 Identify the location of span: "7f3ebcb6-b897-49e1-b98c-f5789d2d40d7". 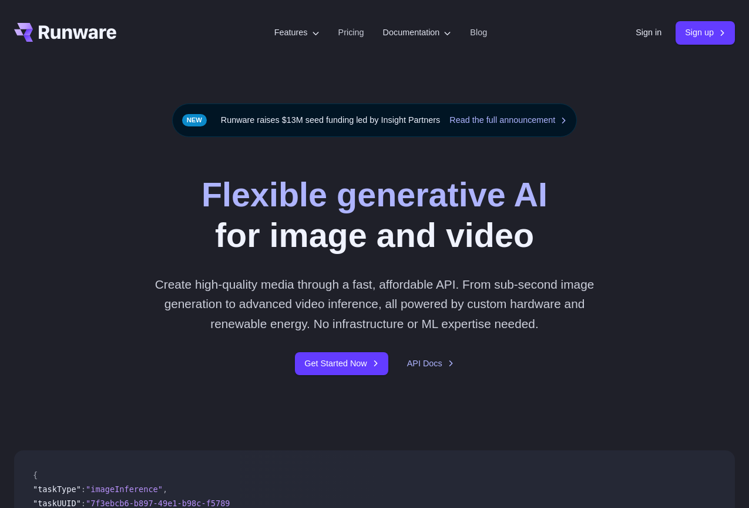
(177, 503).